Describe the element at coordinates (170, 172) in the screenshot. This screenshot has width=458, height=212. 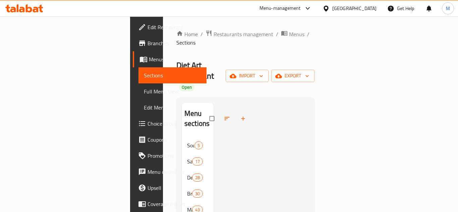
I see `a: Menu disclaimer` at that location.